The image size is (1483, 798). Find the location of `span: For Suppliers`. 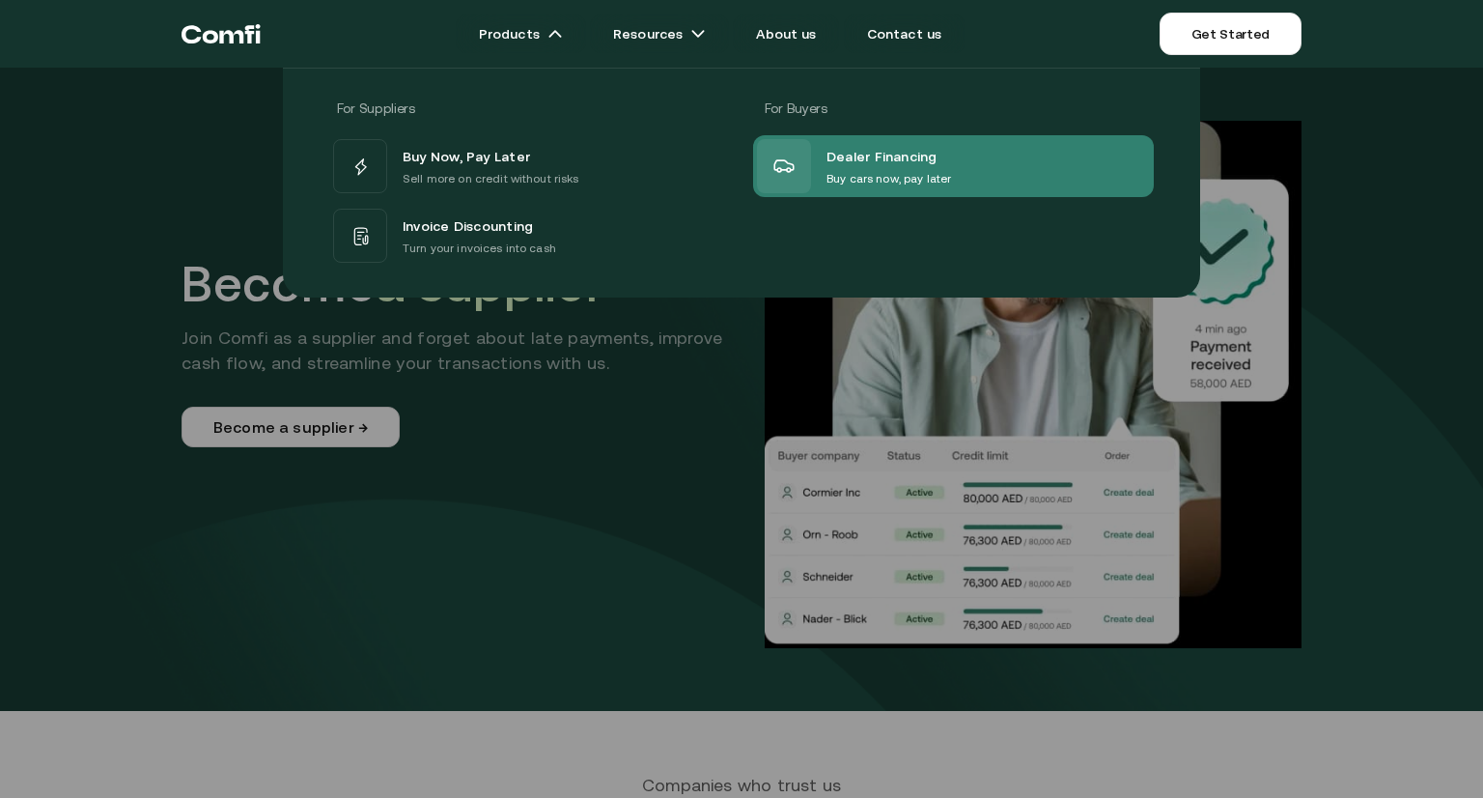

span: For Suppliers is located at coordinates (376, 108).